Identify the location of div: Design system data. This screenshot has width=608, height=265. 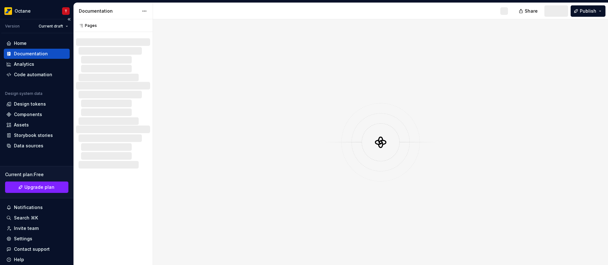
(24, 94).